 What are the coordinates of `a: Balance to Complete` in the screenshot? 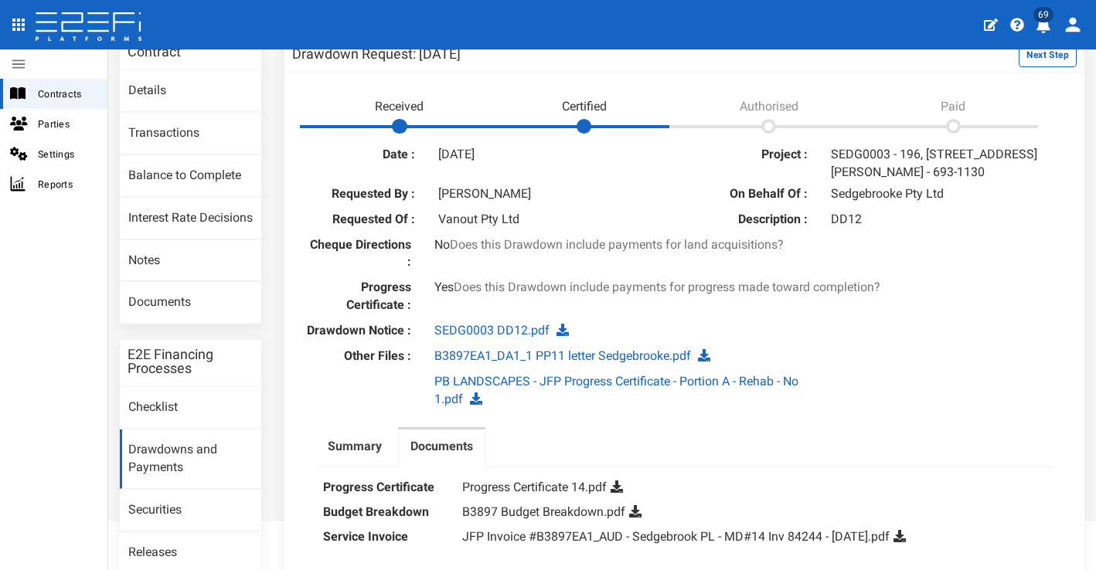 It's located at (190, 176).